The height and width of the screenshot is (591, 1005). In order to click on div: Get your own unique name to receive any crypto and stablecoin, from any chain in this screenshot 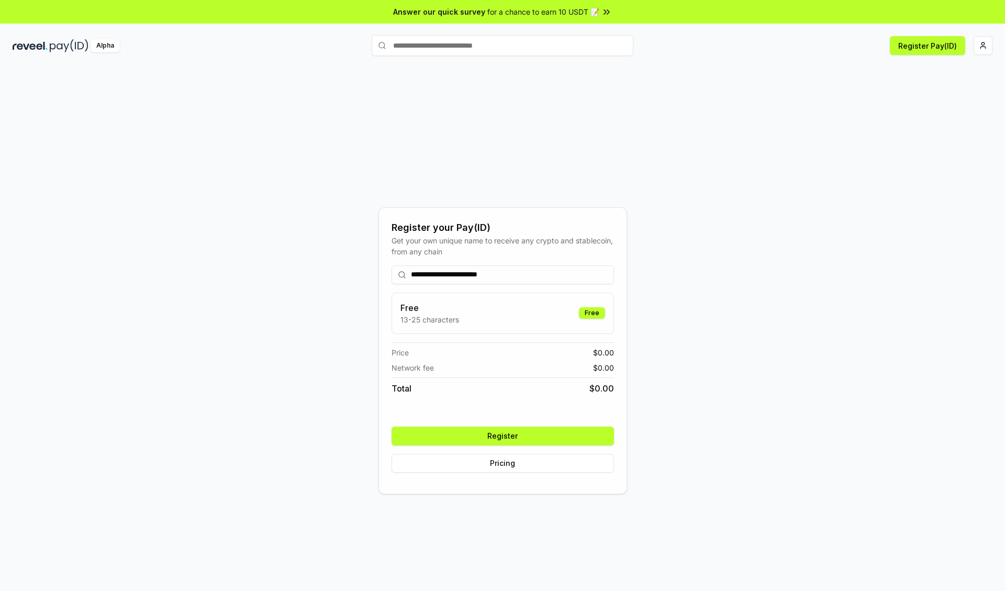, I will do `click(503, 246)`.